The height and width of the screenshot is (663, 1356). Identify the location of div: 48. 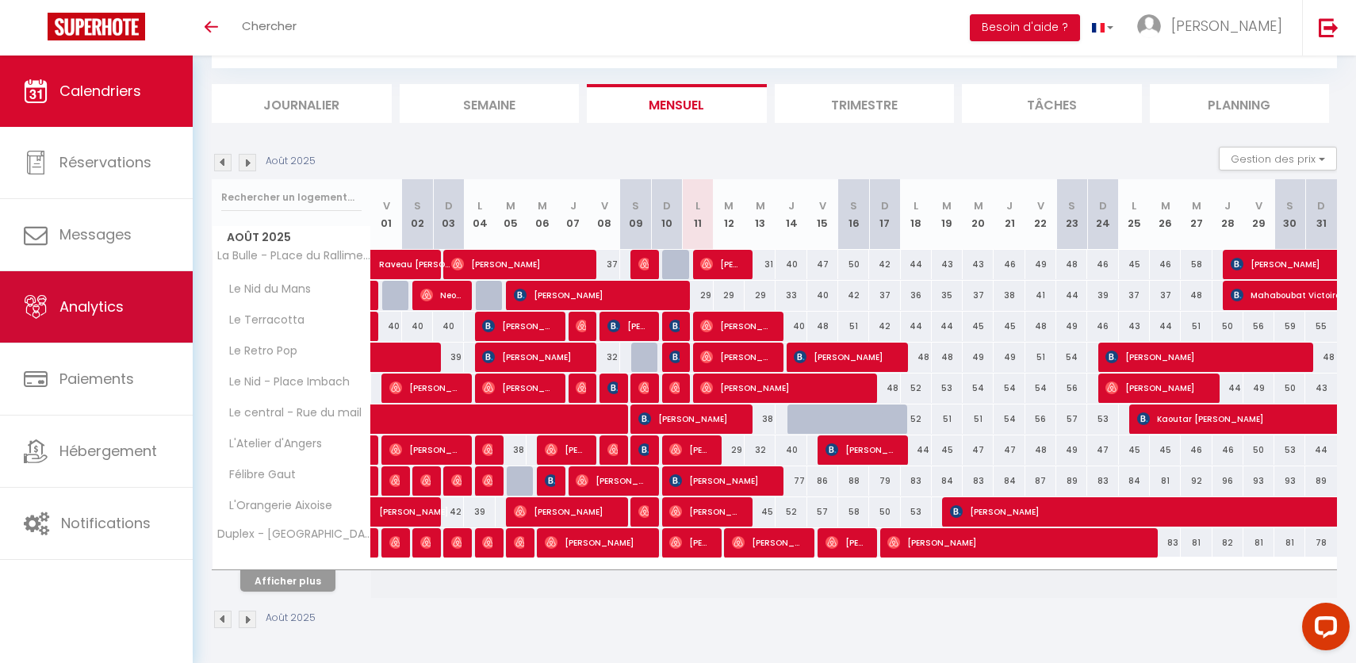
(1040, 450).